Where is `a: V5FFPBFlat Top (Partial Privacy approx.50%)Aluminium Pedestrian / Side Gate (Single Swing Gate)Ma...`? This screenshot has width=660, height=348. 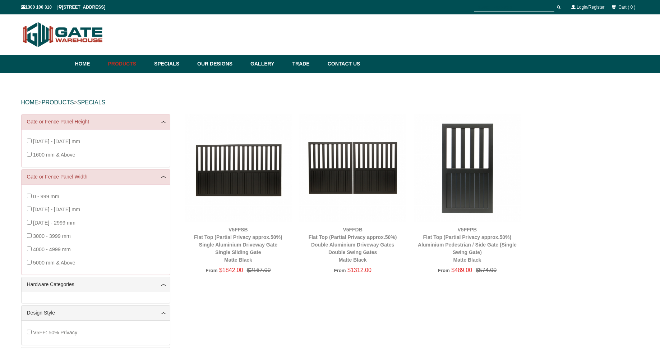 a: V5FFPBFlat Top (Partial Privacy approx.50%)Aluminium Pedestrian / Side Gate (Single Swing Gate)Ma... is located at coordinates (467, 244).